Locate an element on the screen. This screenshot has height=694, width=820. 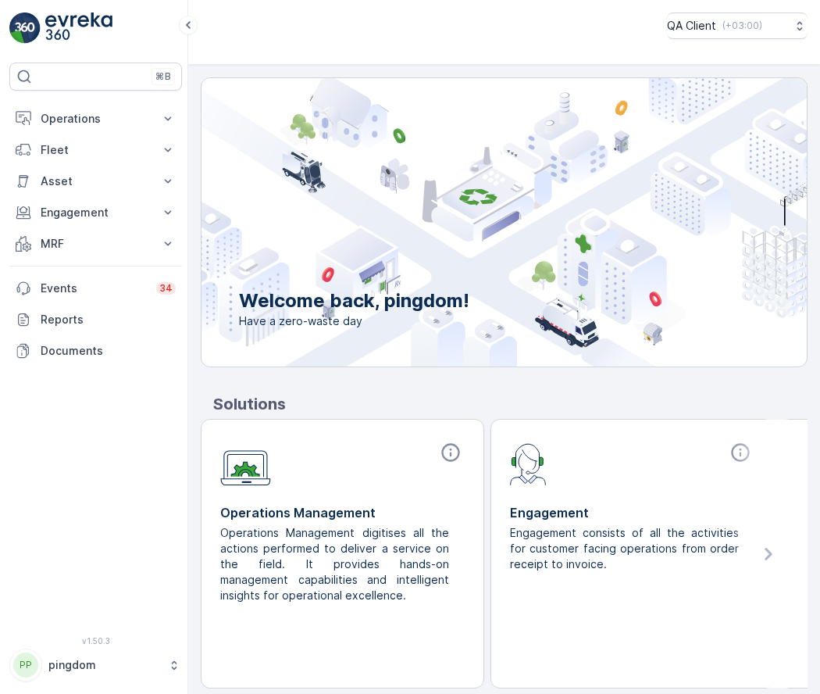
p: pingdom is located at coordinates (104, 665).